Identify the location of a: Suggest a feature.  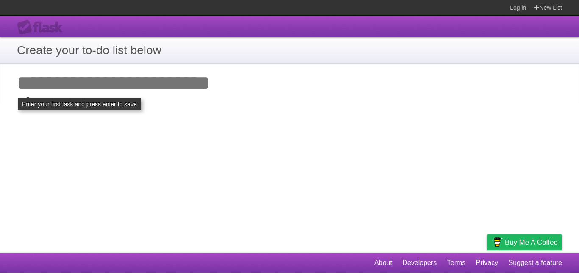
(535, 263).